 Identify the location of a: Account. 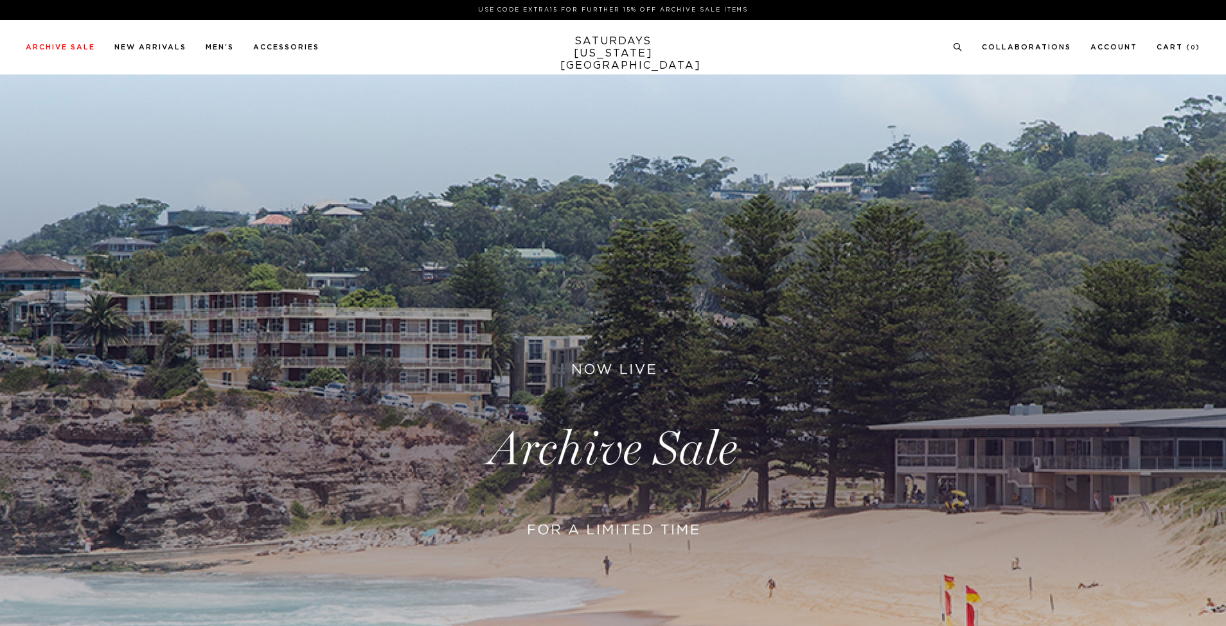
(1113, 47).